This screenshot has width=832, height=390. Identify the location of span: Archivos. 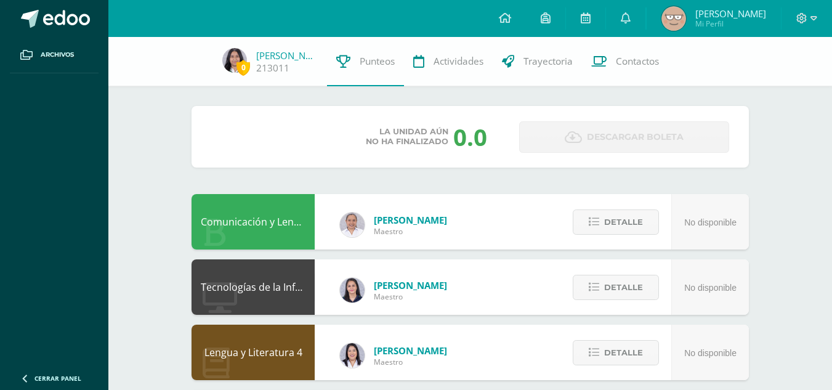
(57, 55).